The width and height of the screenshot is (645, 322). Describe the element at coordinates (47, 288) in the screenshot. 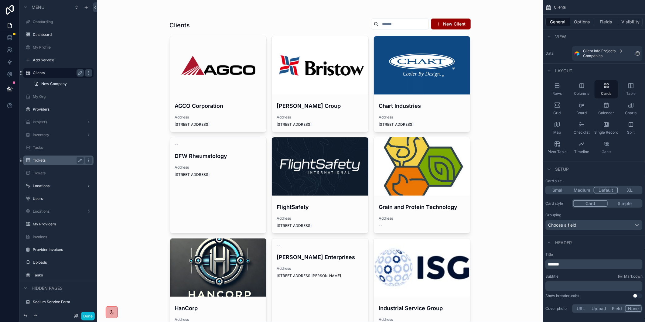

I see `span: Hidden pages` at that location.